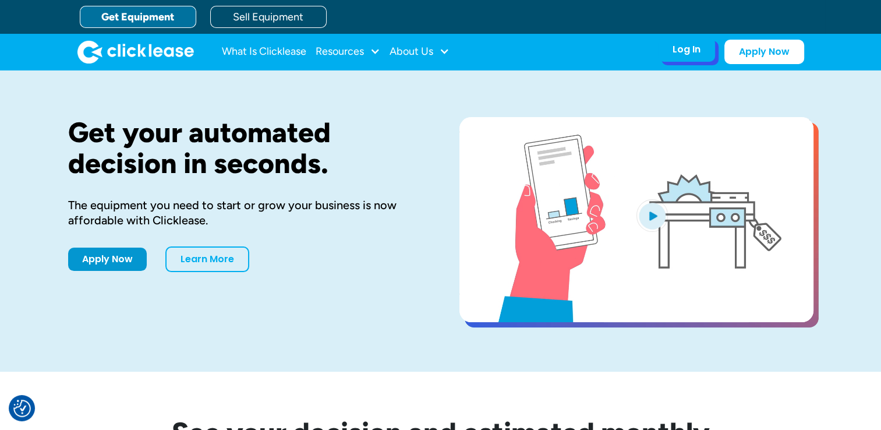 The width and height of the screenshot is (881, 430). I want to click on img: Clicklease logo, so click(136, 52).